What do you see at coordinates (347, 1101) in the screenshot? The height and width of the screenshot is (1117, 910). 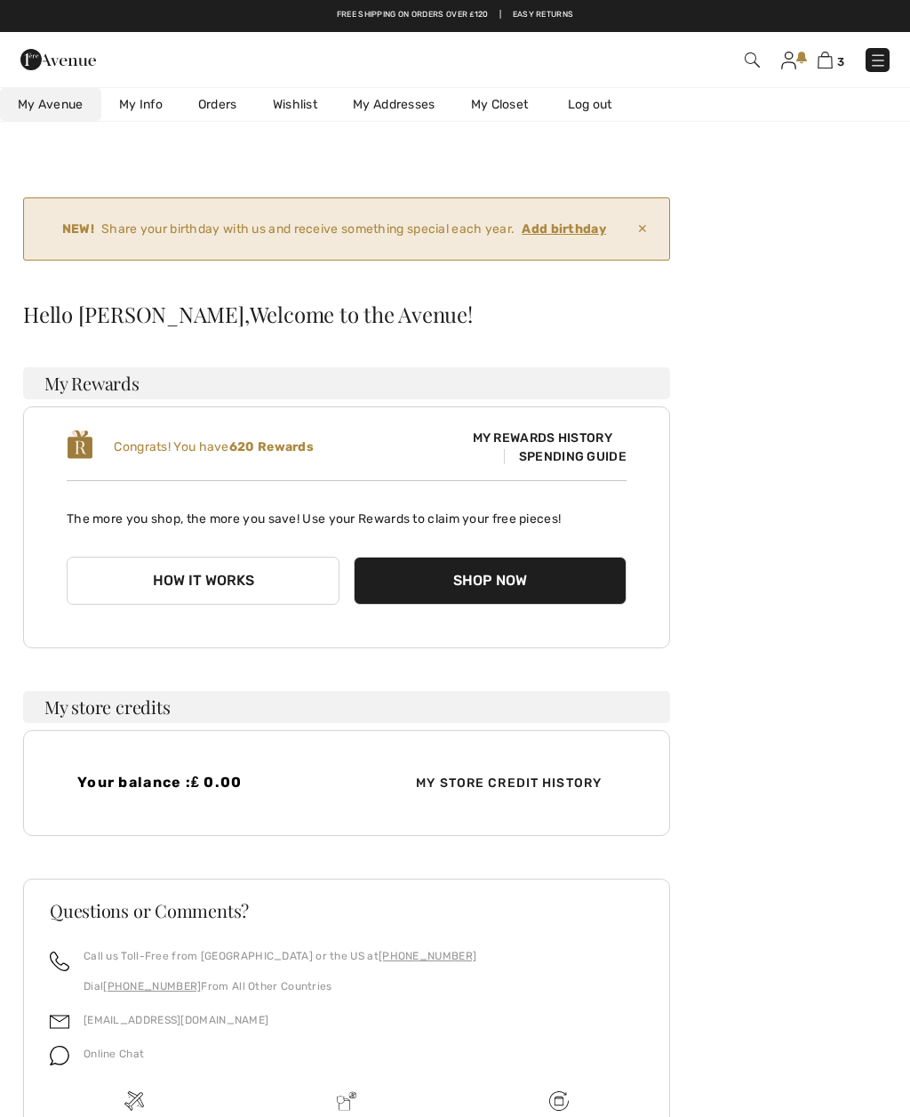 I see `img: Delivery is a breeze since we pay the duties!` at bounding box center [347, 1101].